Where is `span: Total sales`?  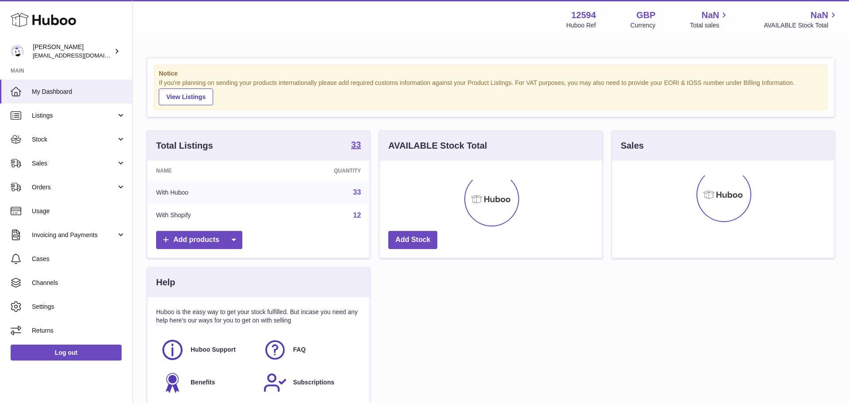 span: Total sales is located at coordinates (709, 25).